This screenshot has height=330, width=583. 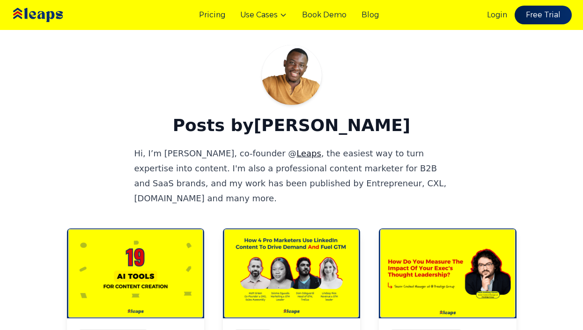 What do you see at coordinates (309, 153) in the screenshot?
I see `a: Leaps` at bounding box center [309, 153].